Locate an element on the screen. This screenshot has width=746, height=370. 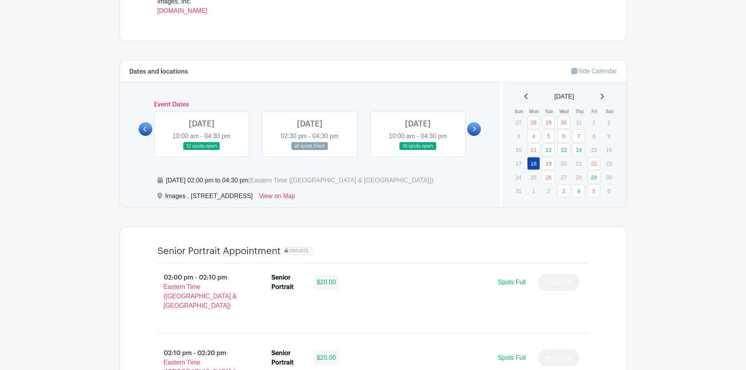
span: PRIVATE is located at coordinates (299, 251).